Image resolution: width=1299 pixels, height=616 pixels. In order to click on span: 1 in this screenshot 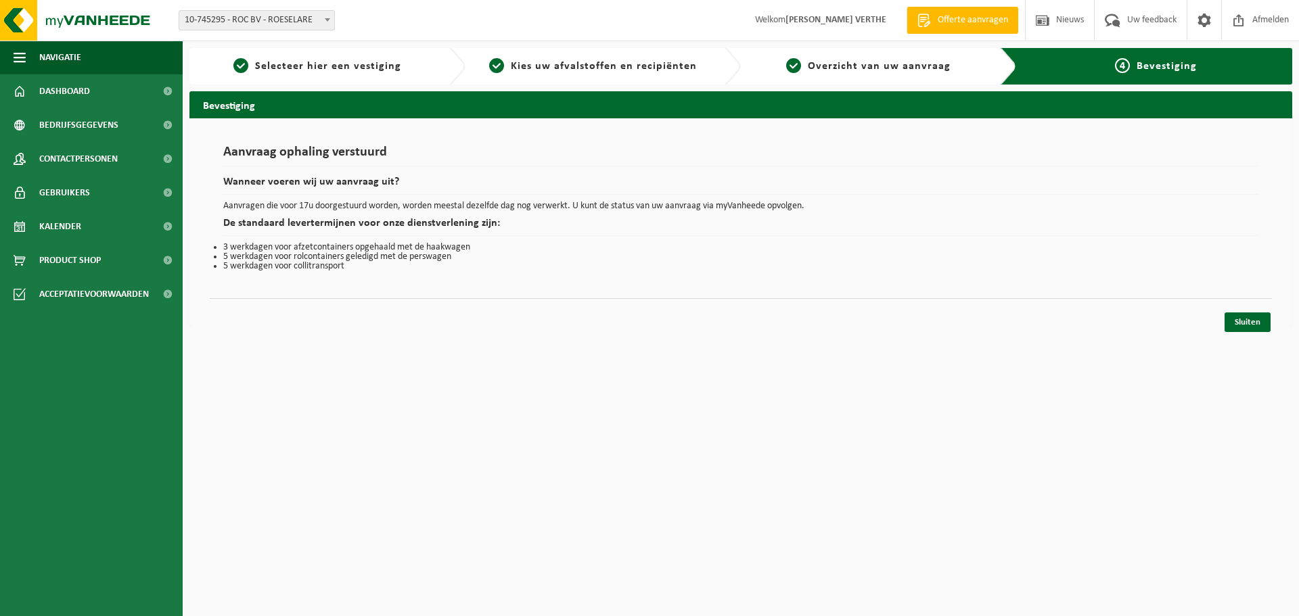, I will do `click(241, 66)`.